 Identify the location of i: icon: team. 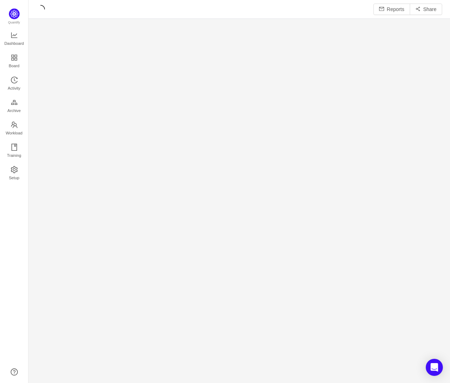
(14, 125).